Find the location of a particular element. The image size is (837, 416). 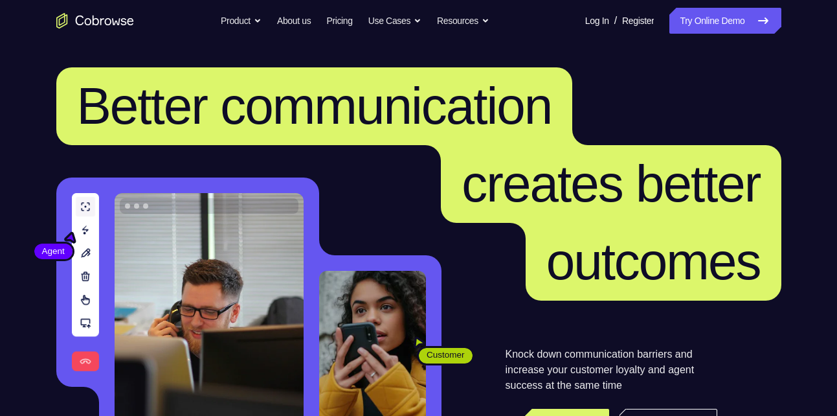

button: Resources is located at coordinates (463, 21).